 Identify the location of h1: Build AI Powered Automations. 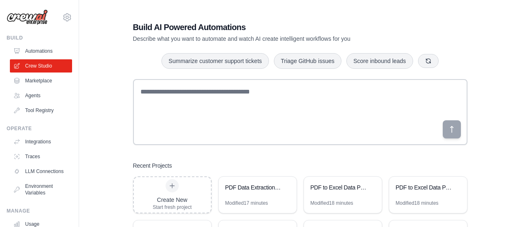
(271, 27).